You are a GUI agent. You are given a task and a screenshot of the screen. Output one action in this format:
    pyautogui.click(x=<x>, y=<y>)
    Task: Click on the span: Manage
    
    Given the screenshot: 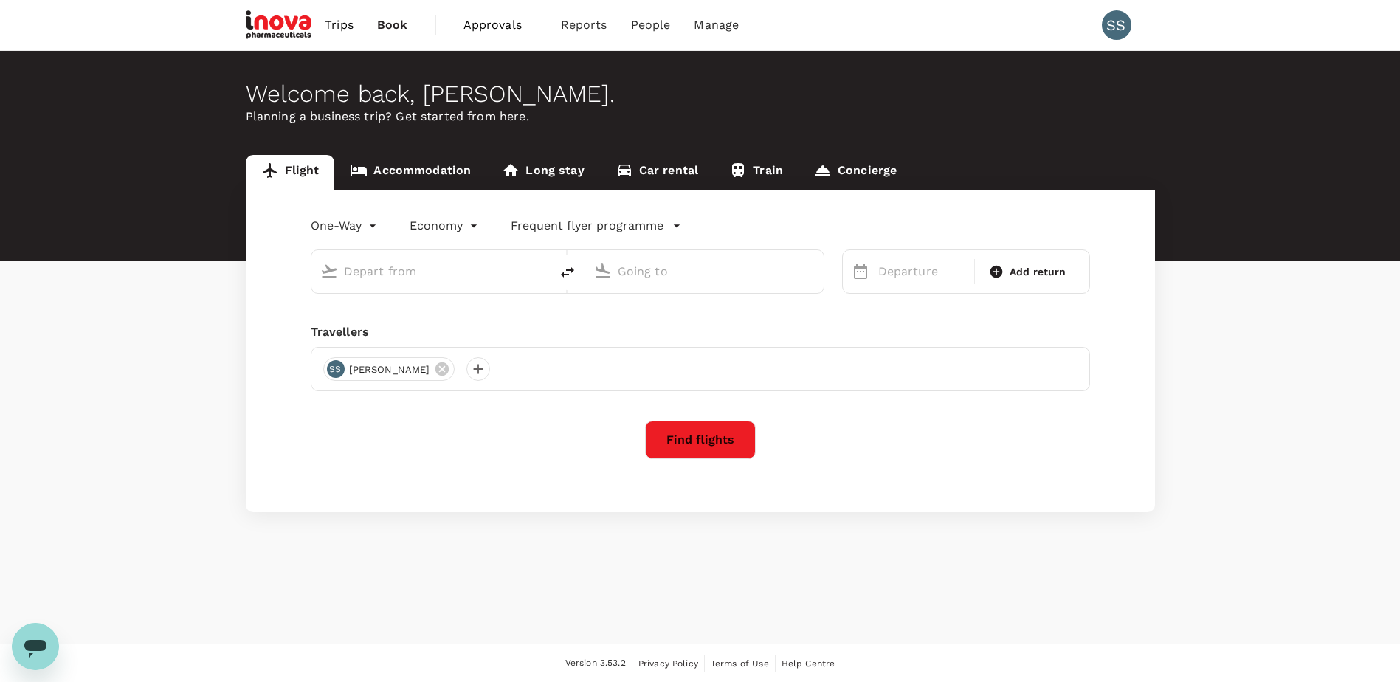 What is the action you would take?
    pyautogui.click(x=716, y=25)
    